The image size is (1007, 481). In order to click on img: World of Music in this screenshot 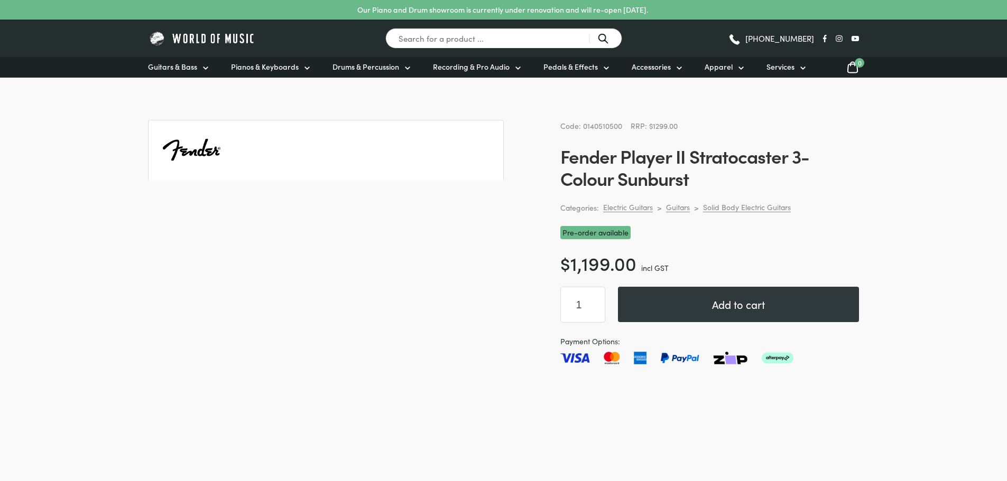, I will do `click(202, 38)`.